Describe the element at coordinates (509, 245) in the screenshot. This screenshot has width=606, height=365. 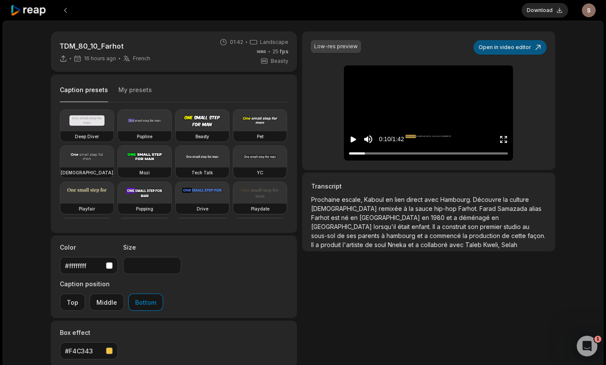
I see `span: Selah` at that location.